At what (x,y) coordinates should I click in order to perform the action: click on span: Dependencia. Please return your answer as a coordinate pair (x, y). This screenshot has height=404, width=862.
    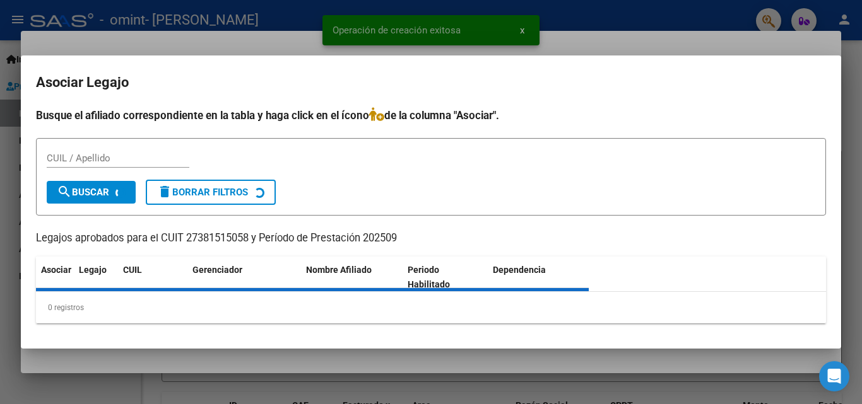
    Looking at the image, I should click on (519, 270).